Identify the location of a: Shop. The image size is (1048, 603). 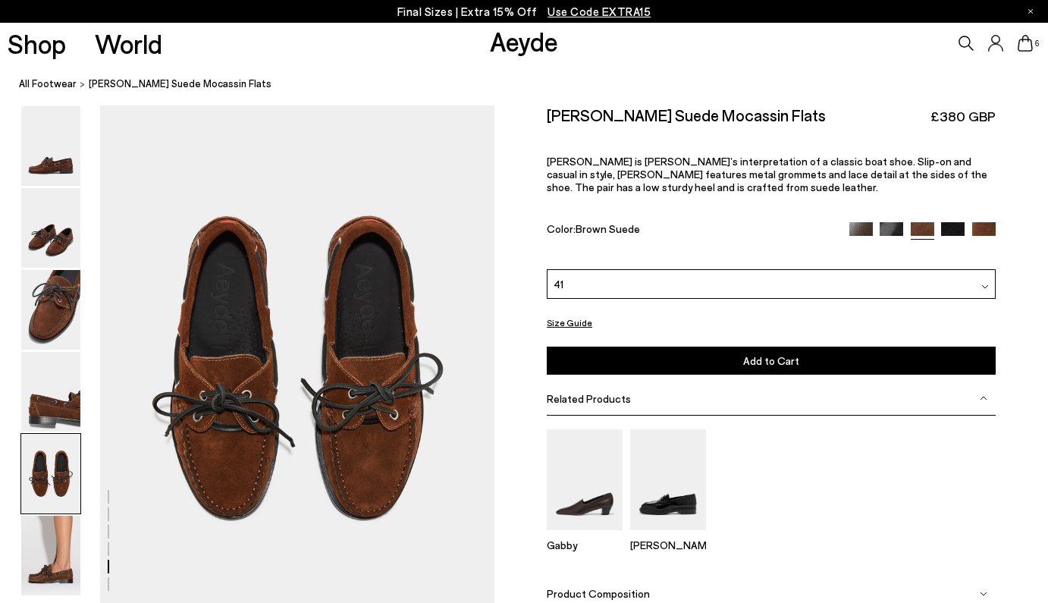
(36, 43).